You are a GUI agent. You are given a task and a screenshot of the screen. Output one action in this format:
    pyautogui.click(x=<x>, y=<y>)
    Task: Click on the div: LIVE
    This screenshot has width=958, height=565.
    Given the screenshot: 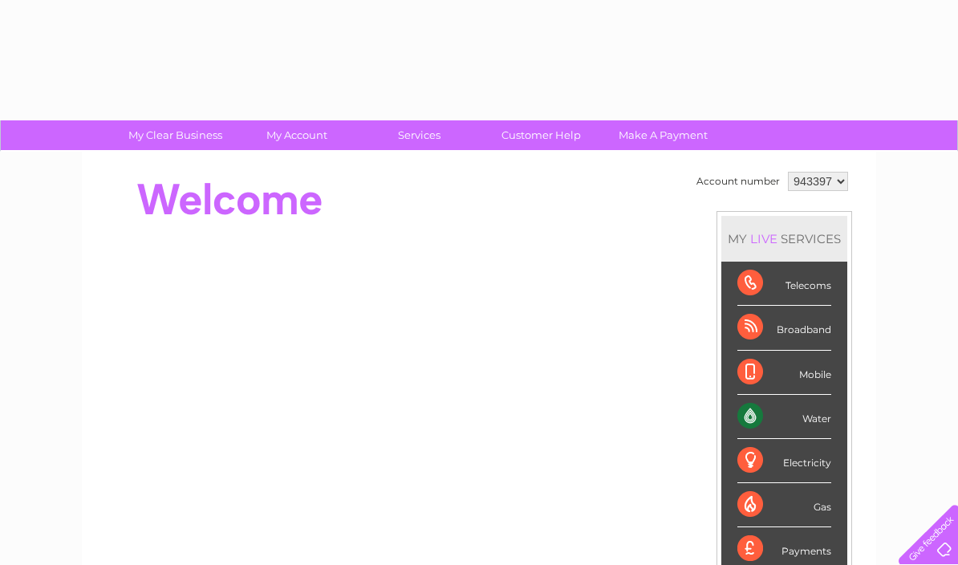 What is the action you would take?
    pyautogui.click(x=764, y=238)
    